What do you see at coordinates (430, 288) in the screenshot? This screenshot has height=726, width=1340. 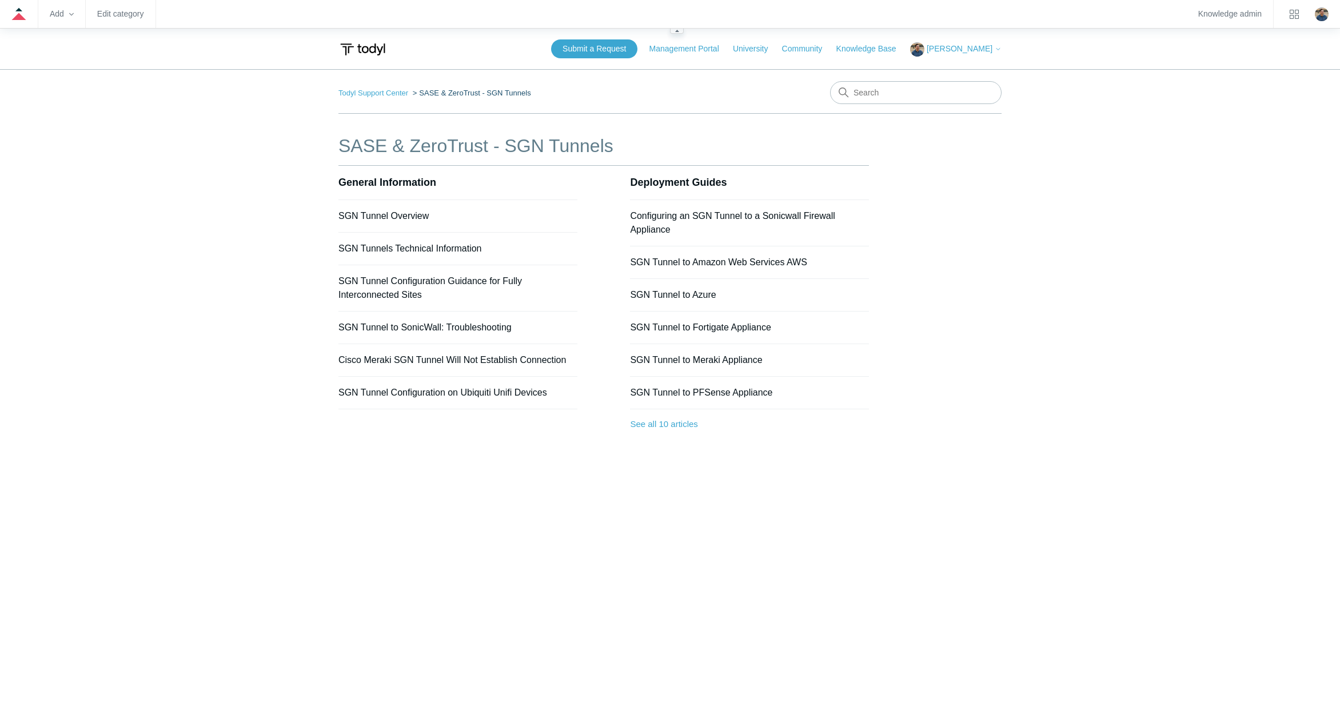 I see `a: SGN Tunnel Configuration Guidance for Fully Interconnected Sites` at bounding box center [430, 288].